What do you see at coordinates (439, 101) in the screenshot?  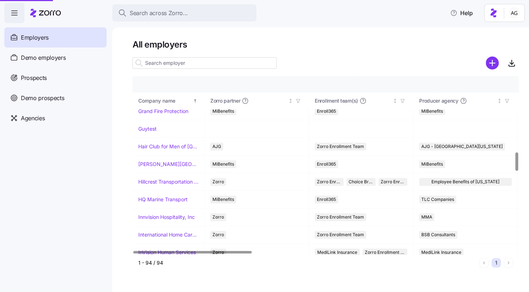 I see `span: Producer agency` at bounding box center [439, 101].